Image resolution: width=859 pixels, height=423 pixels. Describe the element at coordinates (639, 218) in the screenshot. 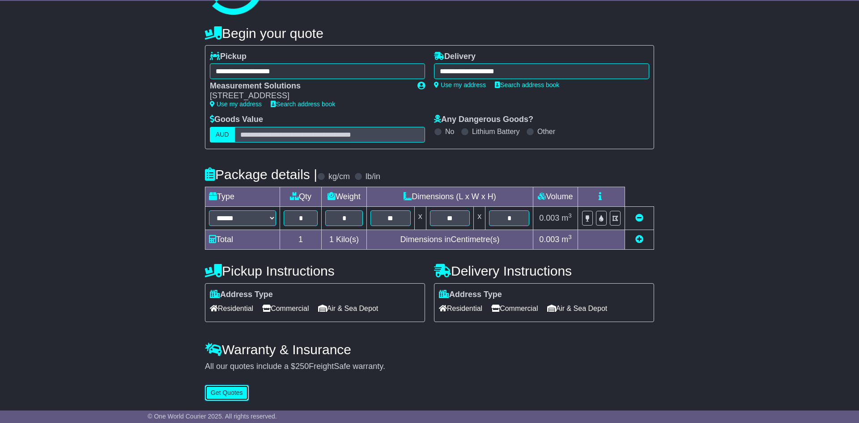

I see `a: Remove this item` at that location.